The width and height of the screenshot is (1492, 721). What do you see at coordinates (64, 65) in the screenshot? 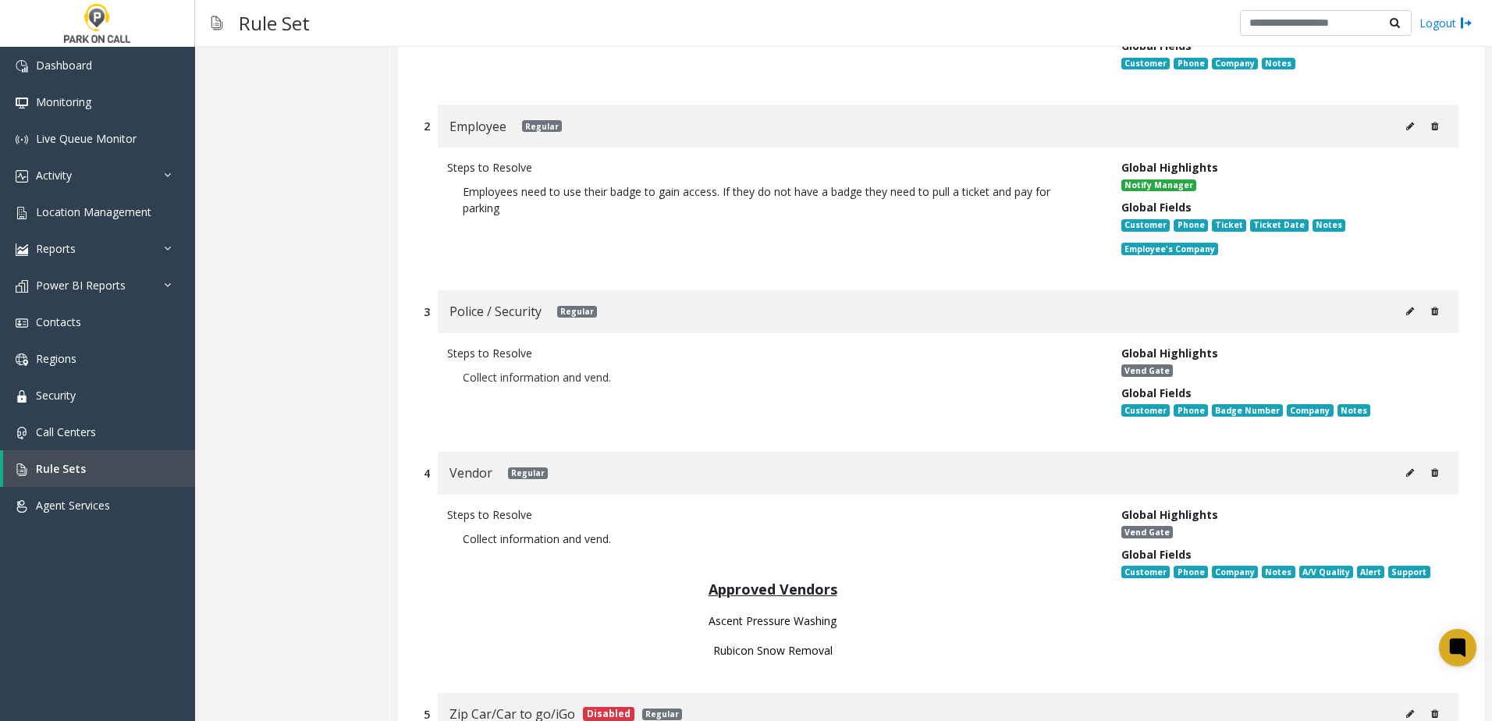
I see `span: Dashboard` at bounding box center [64, 65].